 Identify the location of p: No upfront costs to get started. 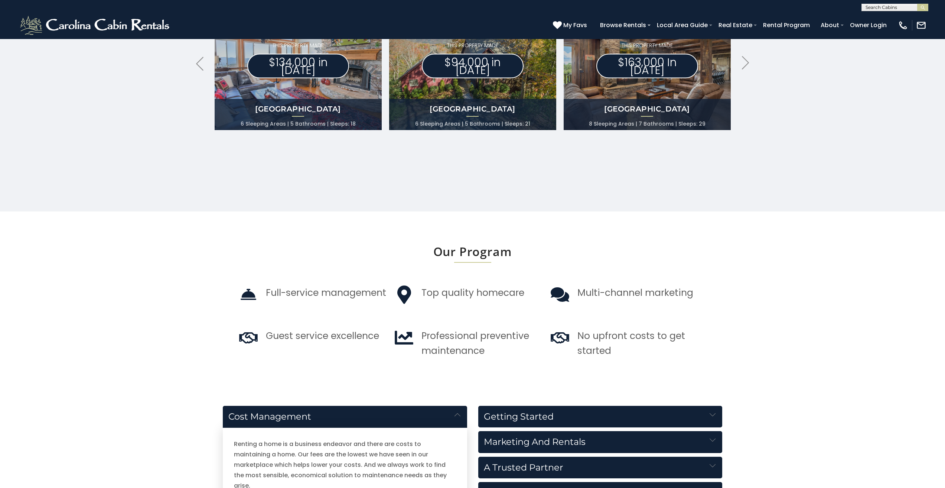
(631, 343).